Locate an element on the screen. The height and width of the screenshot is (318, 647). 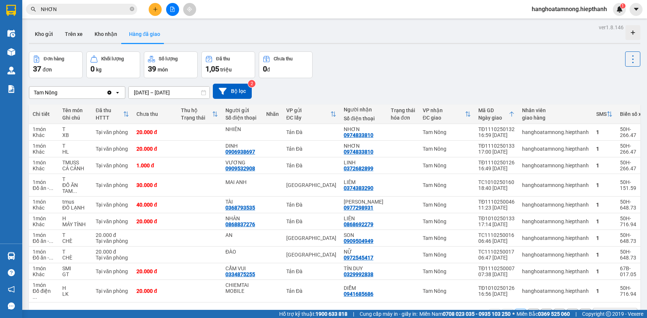
div: Số lượng is located at coordinates (168, 59).